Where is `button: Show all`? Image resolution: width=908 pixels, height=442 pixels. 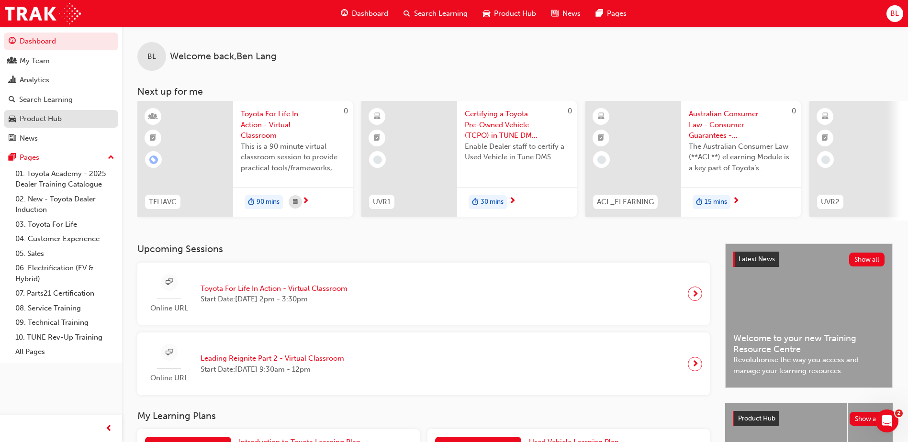 button: Show all is located at coordinates (868, 419).